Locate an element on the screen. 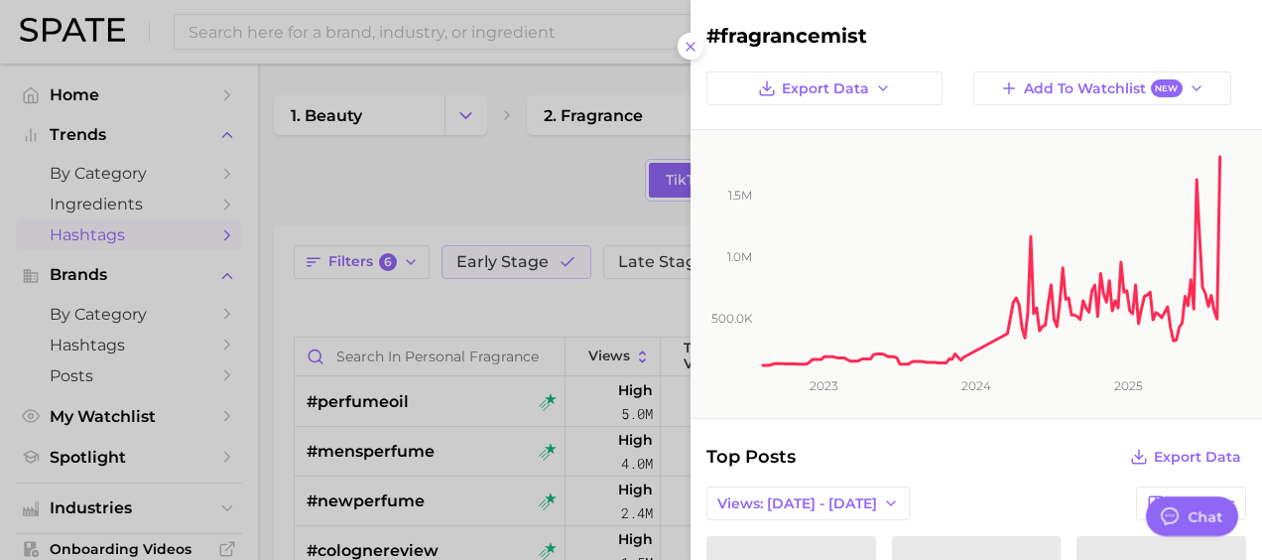  tspan: 2023 is located at coordinates (824, 385).